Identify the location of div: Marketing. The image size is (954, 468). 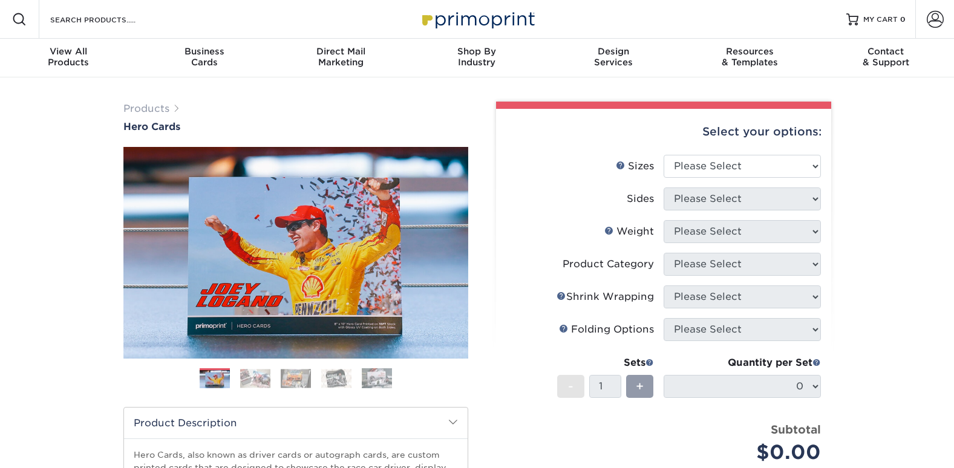
(341, 57).